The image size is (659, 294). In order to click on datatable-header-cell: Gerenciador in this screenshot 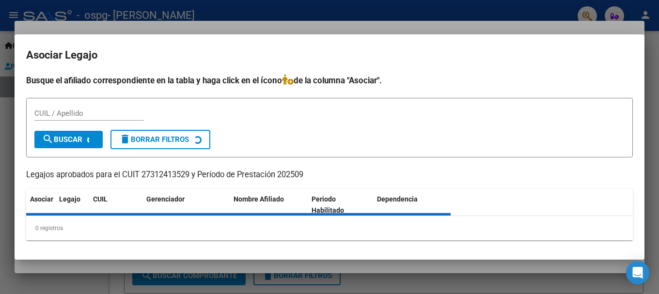, I will do `click(186, 205)`.